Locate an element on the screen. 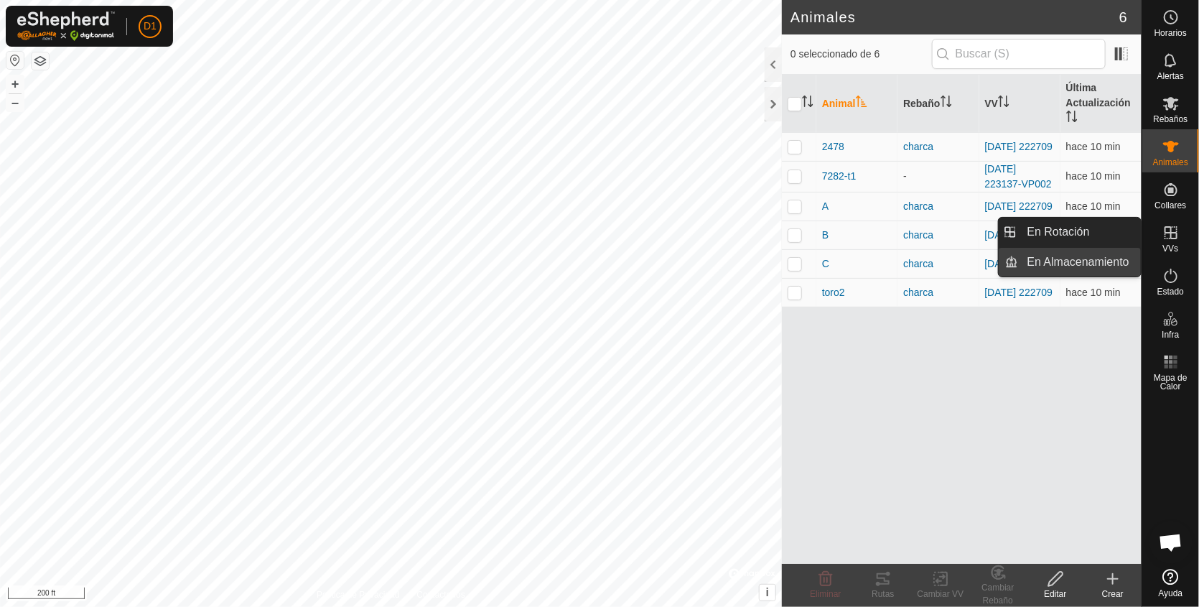  img: Logo Gallagher is located at coordinates (66, 26).